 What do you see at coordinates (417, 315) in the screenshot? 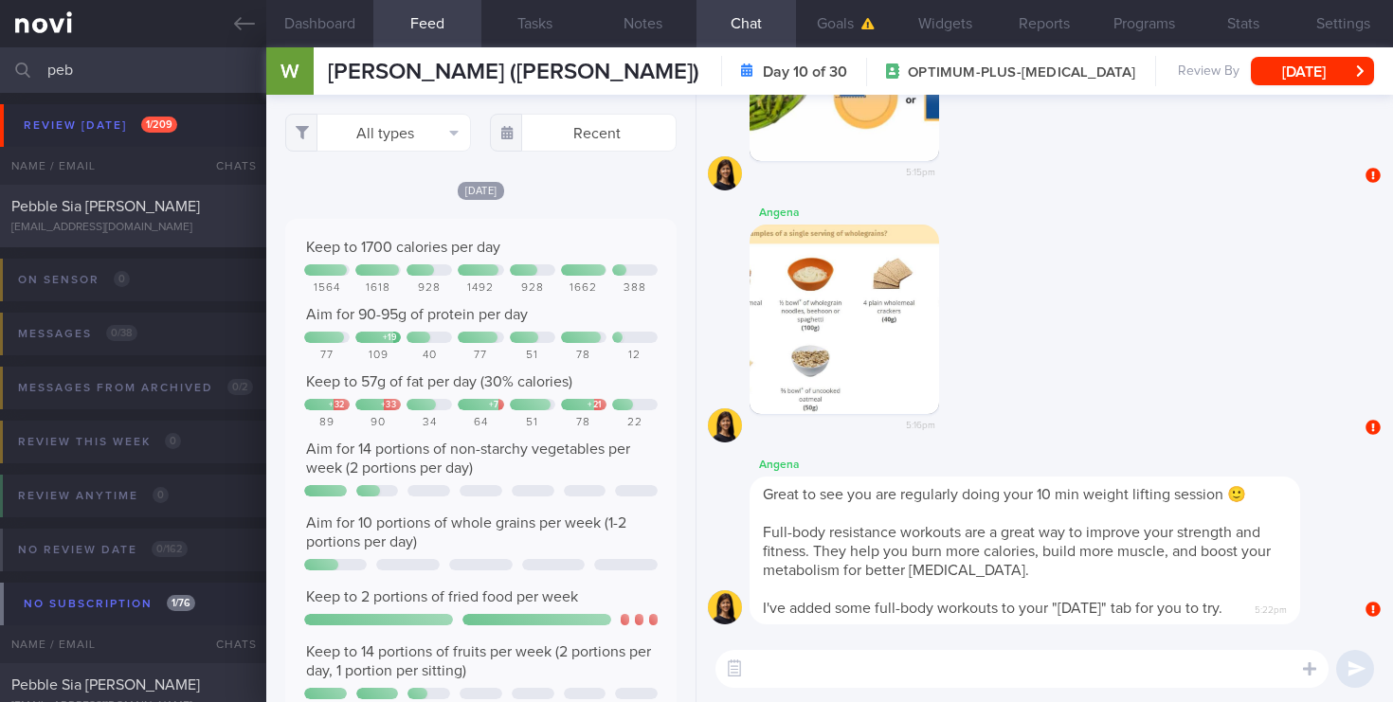
I see `span: Aim for 90-95g of protein per day` at bounding box center [417, 315].